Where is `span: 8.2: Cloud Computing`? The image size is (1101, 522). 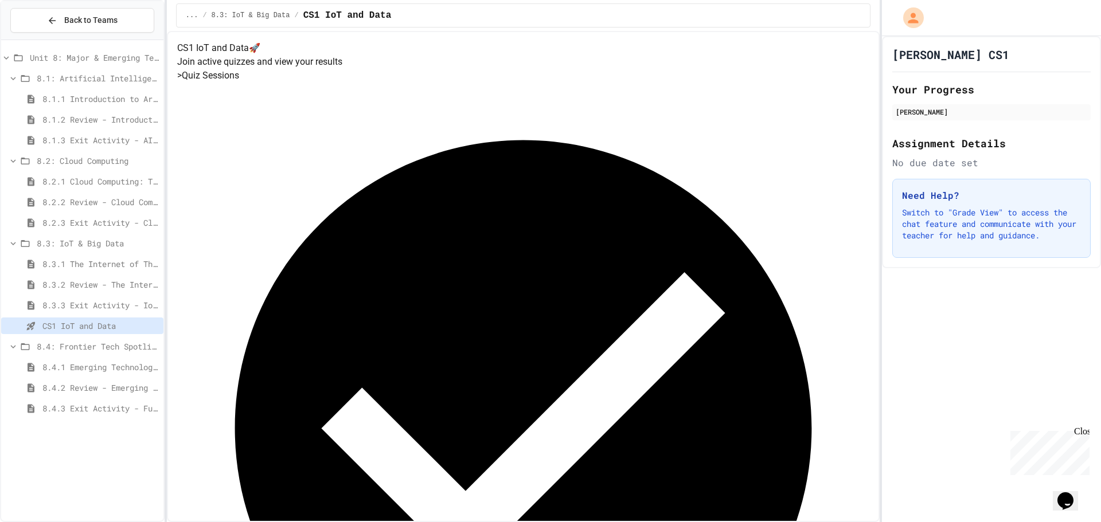
span: 8.2: Cloud Computing is located at coordinates (97, 161).